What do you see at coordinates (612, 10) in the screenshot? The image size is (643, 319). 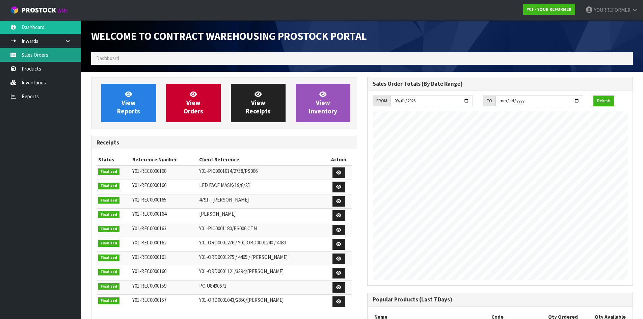 I see `span: YOURREFORMER` at bounding box center [612, 10].